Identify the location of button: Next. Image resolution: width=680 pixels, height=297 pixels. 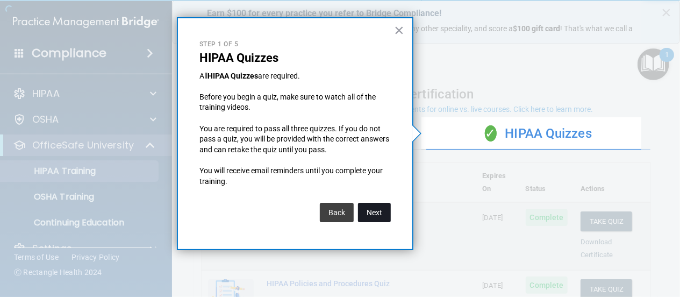
(374, 212).